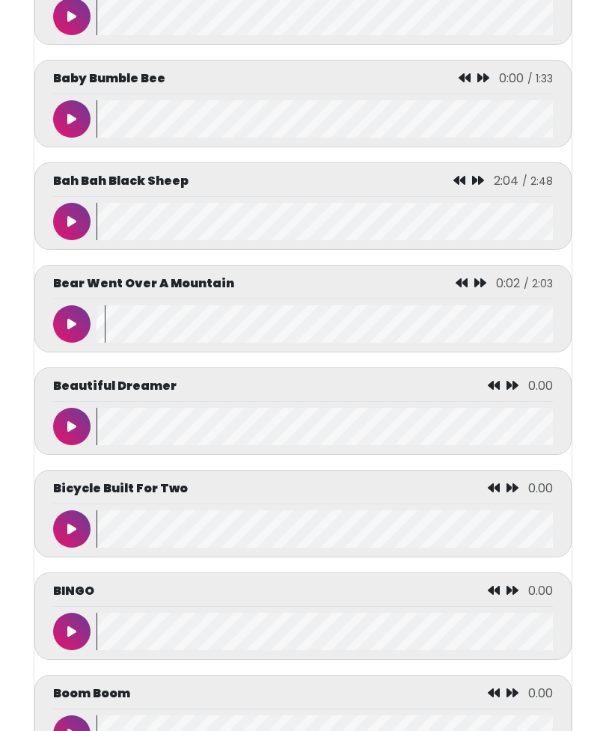 Image resolution: width=606 pixels, height=731 pixels. Describe the element at coordinates (505, 181) in the screenshot. I see `span: 2:04` at that location.